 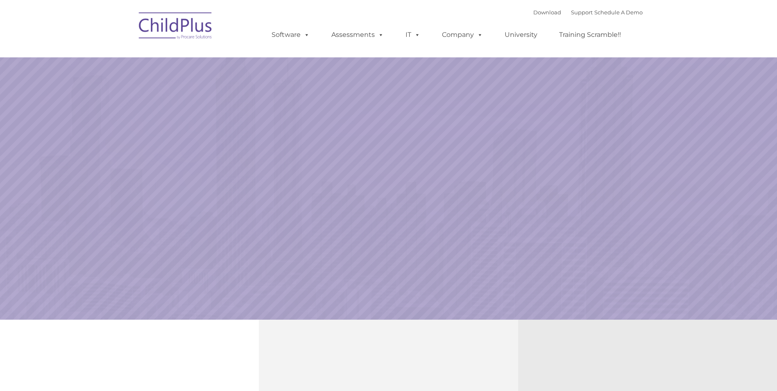 What do you see at coordinates (290, 35) in the screenshot?
I see `a: Software` at bounding box center [290, 35].